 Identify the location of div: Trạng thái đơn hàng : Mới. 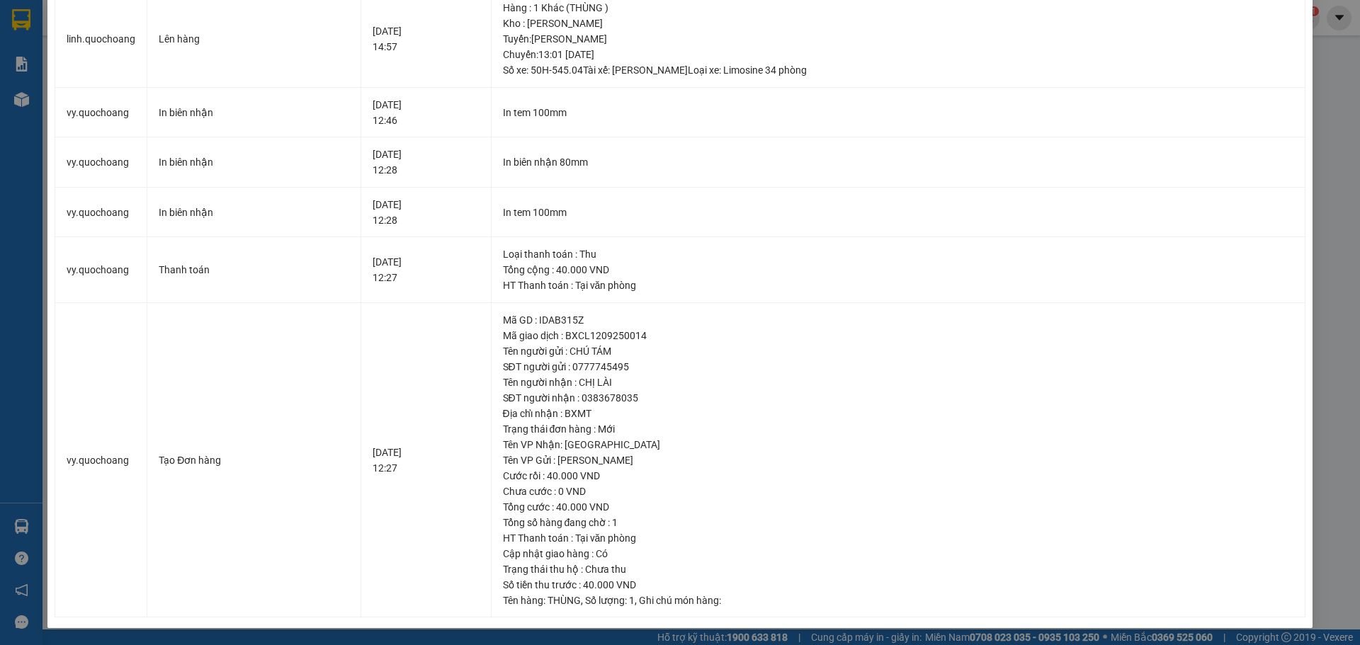
(898, 429).